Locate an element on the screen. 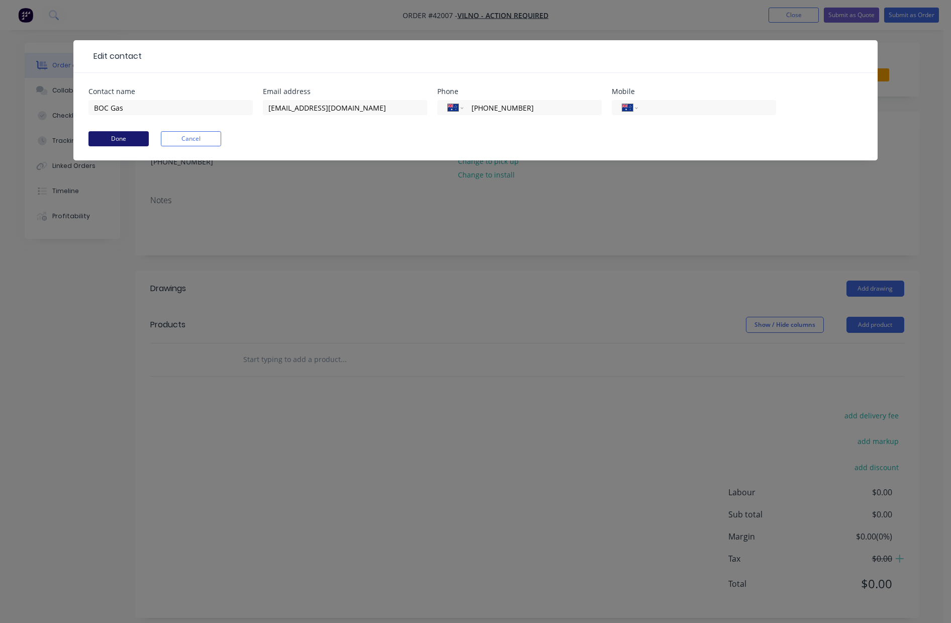  div: Contact name is located at coordinates (170, 92).